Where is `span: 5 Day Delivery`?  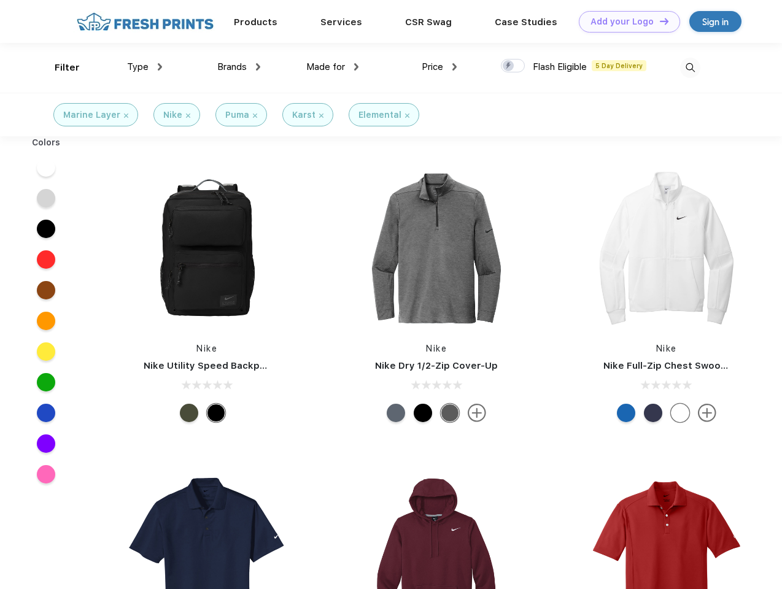 span: 5 Day Delivery is located at coordinates (618, 66).